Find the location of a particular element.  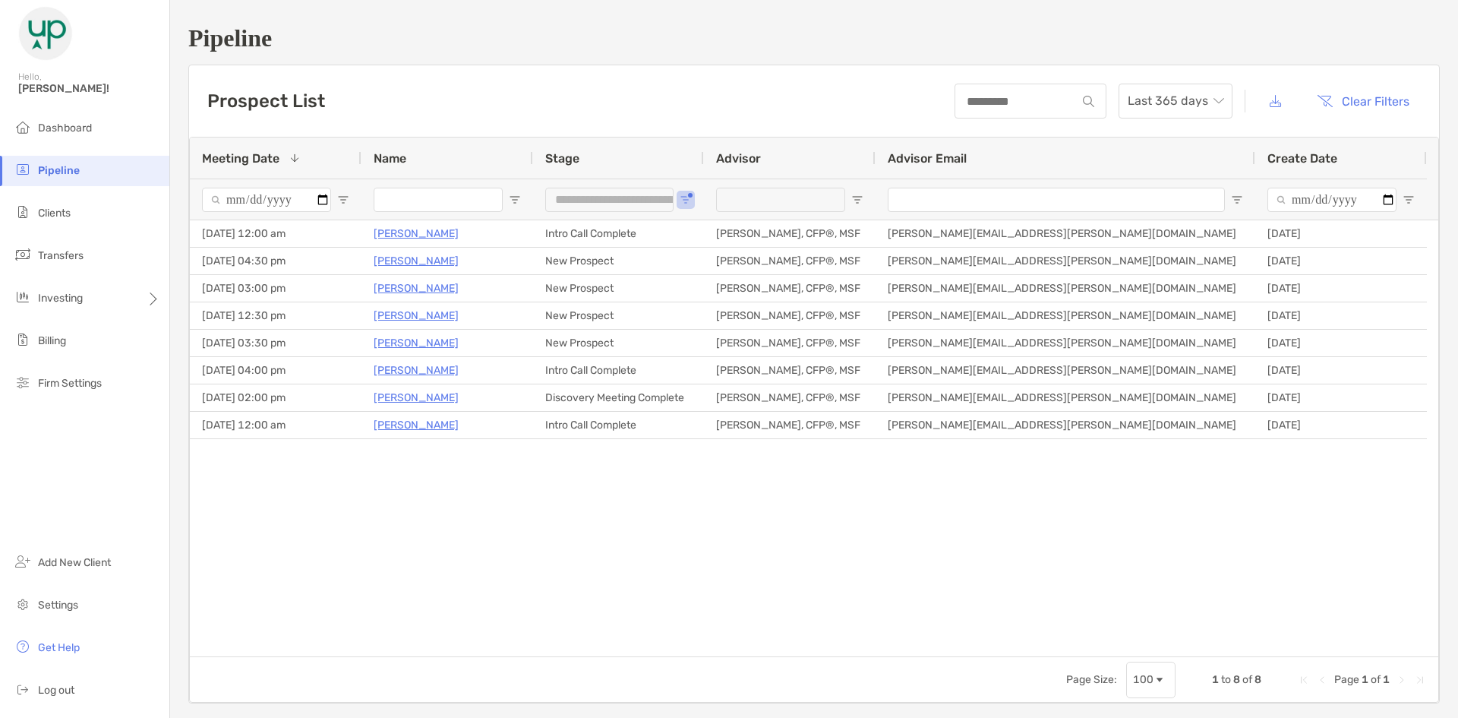

span: 8 is located at coordinates (1258, 679).